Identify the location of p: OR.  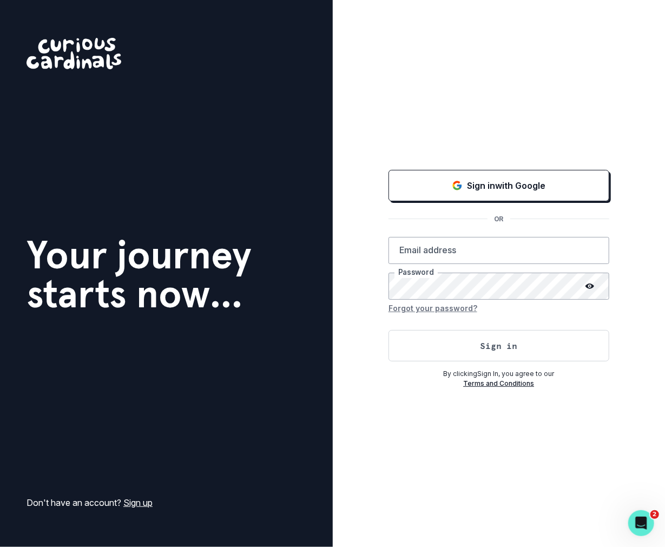
(499, 219).